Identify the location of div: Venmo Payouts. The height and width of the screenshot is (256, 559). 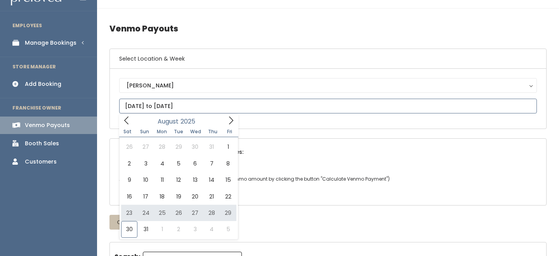
(47, 125).